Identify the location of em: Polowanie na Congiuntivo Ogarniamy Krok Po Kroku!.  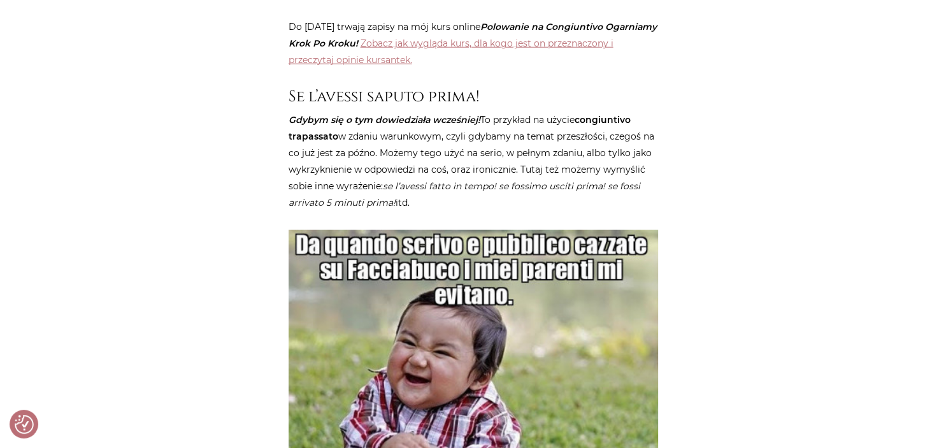
(473, 35).